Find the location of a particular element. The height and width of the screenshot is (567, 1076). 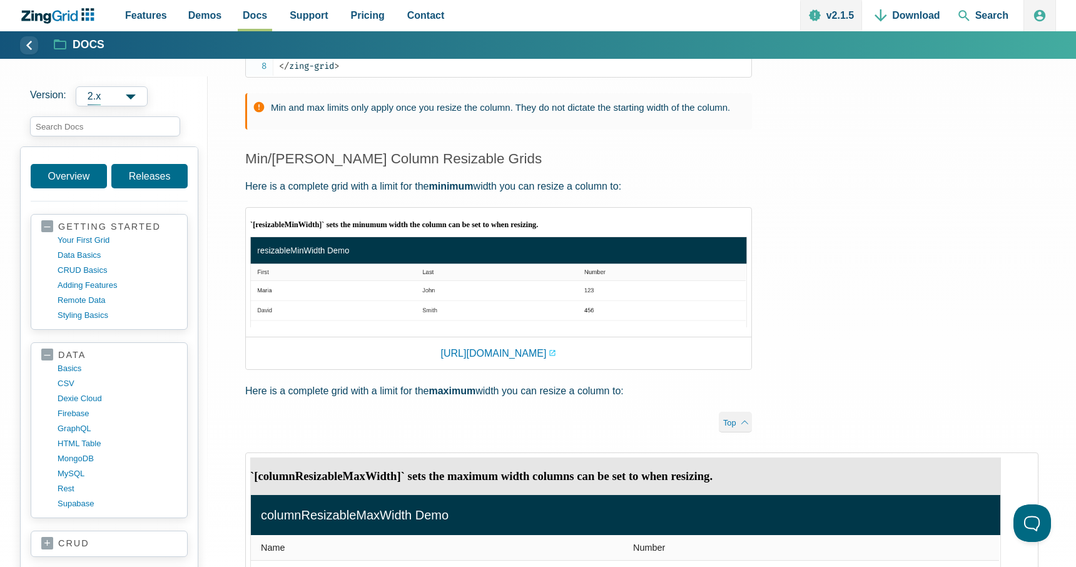

a: rest is located at coordinates (117, 489).